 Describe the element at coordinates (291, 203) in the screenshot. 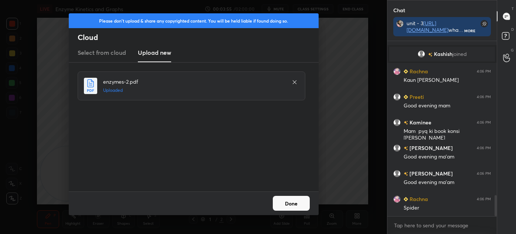

I see `button: Done` at that location.